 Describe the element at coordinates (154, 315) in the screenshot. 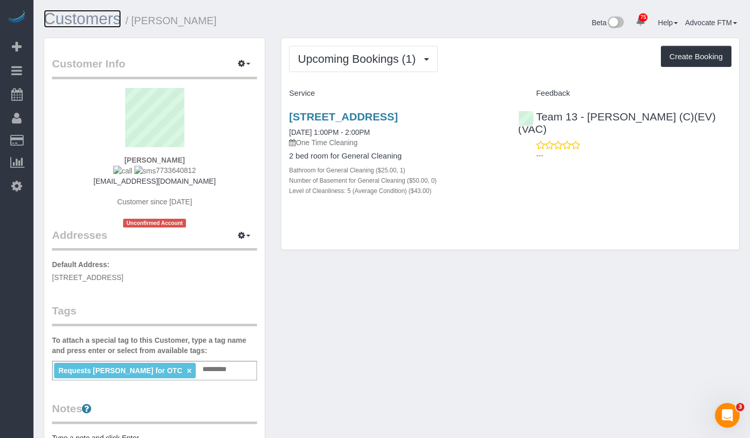

I see `legend: Tags` at that location.